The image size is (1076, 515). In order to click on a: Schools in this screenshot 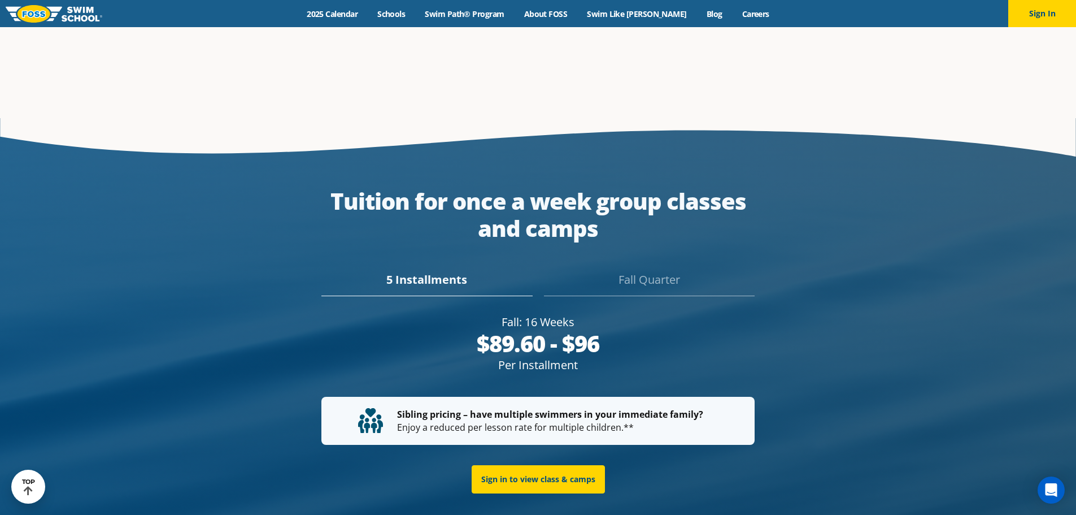, I will do `click(392, 14)`.